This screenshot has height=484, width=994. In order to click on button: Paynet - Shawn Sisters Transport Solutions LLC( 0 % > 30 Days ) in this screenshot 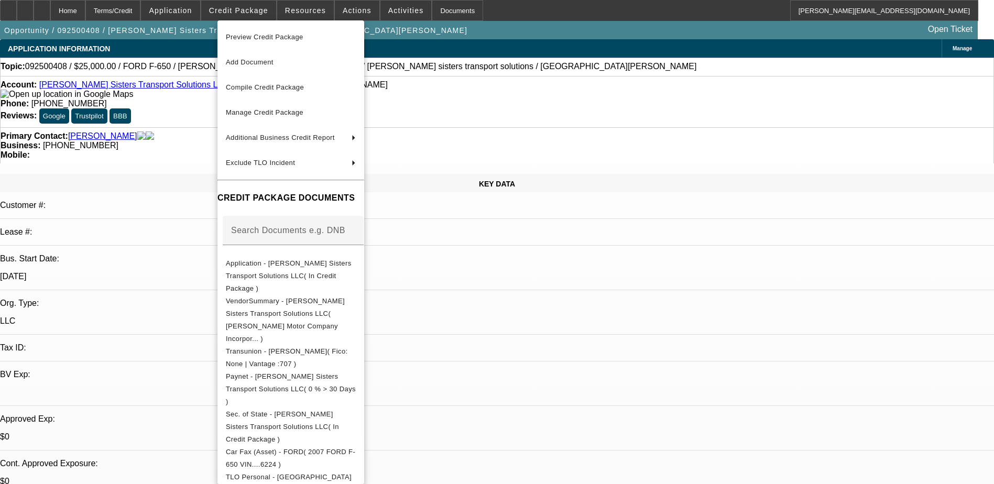, I will do `click(291, 389)`.